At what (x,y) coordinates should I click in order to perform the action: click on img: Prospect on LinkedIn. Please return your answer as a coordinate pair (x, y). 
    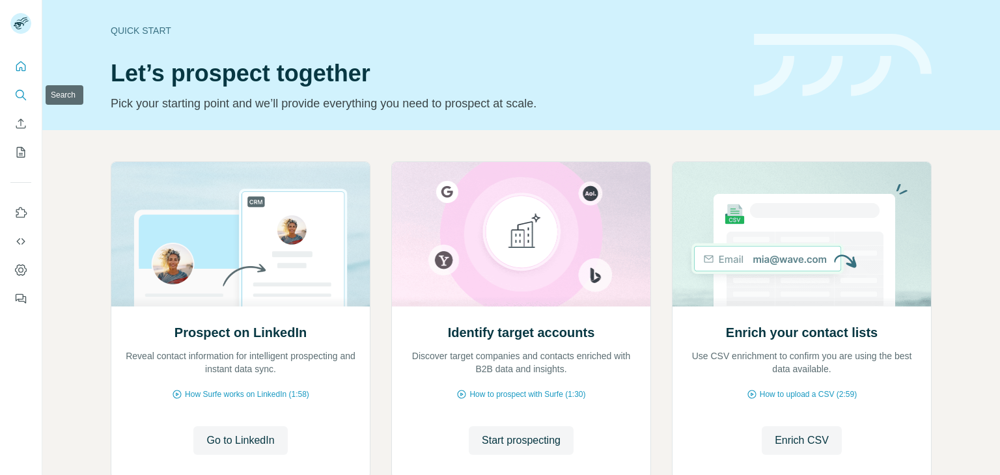
    Looking at the image, I should click on (240, 234).